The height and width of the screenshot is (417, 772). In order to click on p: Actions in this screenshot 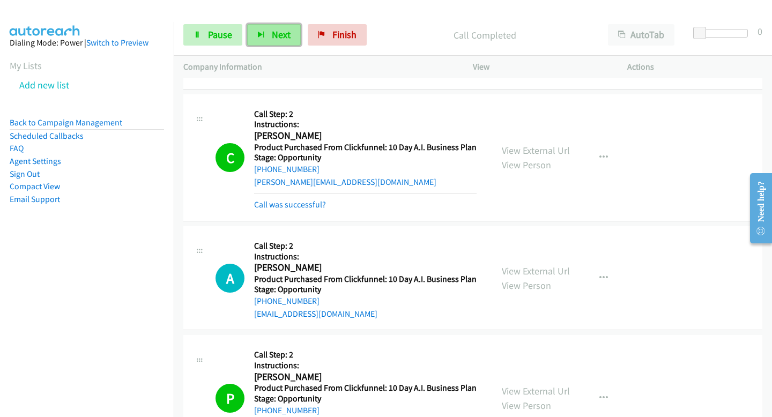, I will do `click(695, 67)`.